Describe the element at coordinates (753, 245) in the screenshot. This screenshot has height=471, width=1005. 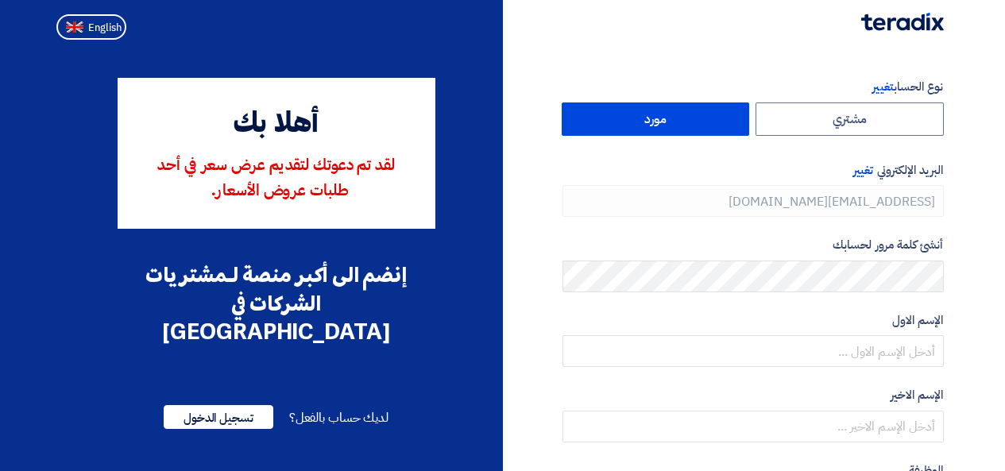
I see `label: أنشئ كلمة مرور لحسابك` at that location.